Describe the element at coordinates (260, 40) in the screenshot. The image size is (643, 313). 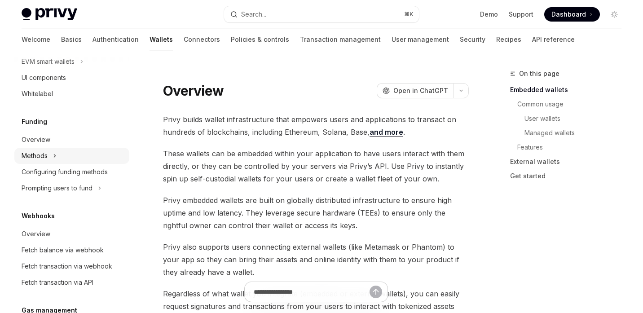
I see `a: Policies & controls` at that location.